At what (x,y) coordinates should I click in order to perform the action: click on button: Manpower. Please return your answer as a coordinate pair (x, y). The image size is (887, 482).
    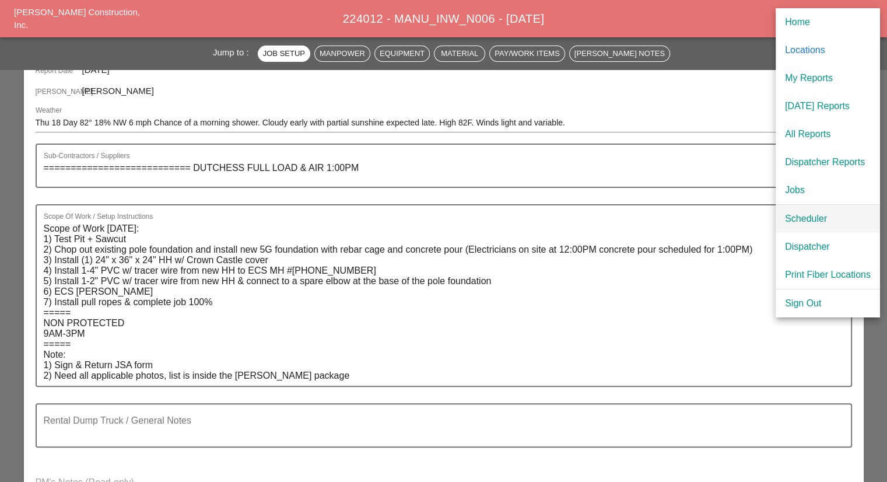
    Looking at the image, I should click on (342, 54).